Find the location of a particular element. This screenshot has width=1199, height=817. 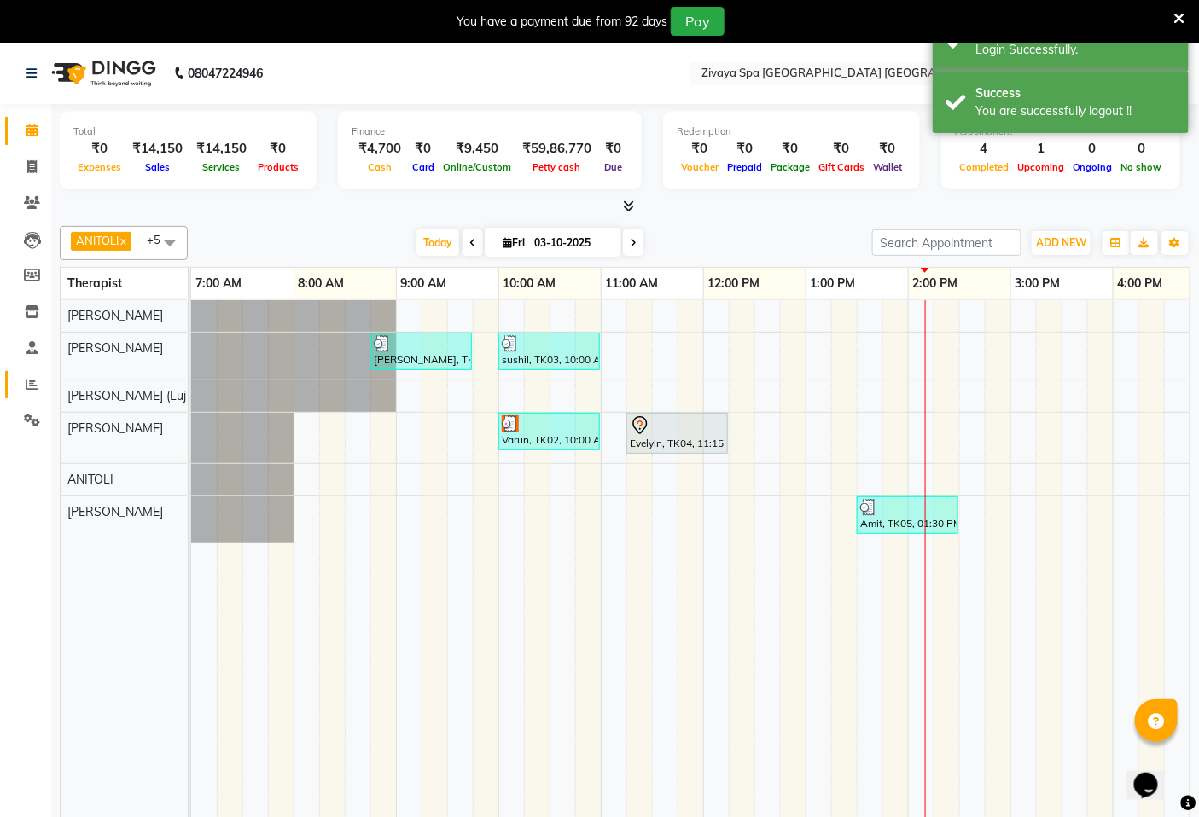

span: ADD NEW is located at coordinates (1060, 242).